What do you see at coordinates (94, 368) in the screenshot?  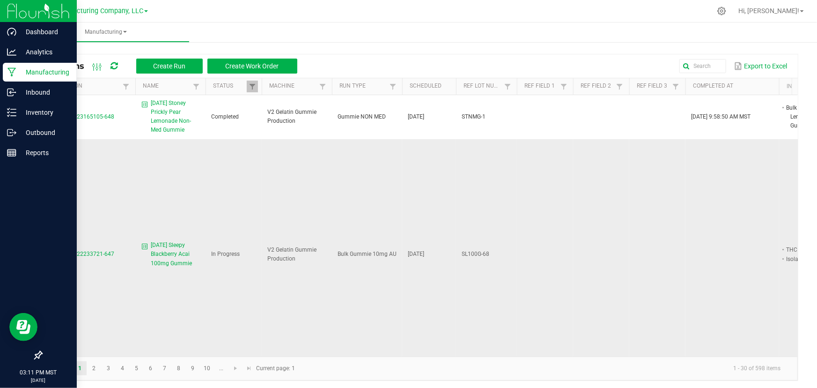 I see `a: Page 2` at bounding box center [94, 368].